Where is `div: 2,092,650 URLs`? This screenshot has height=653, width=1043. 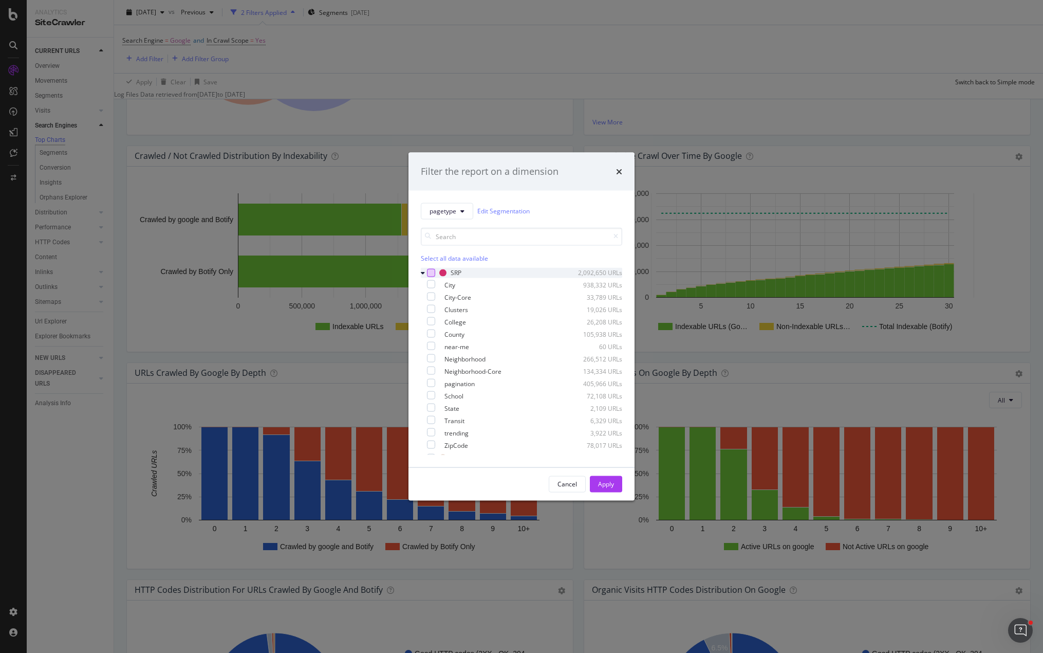
div: 2,092,650 URLs is located at coordinates (597, 272).